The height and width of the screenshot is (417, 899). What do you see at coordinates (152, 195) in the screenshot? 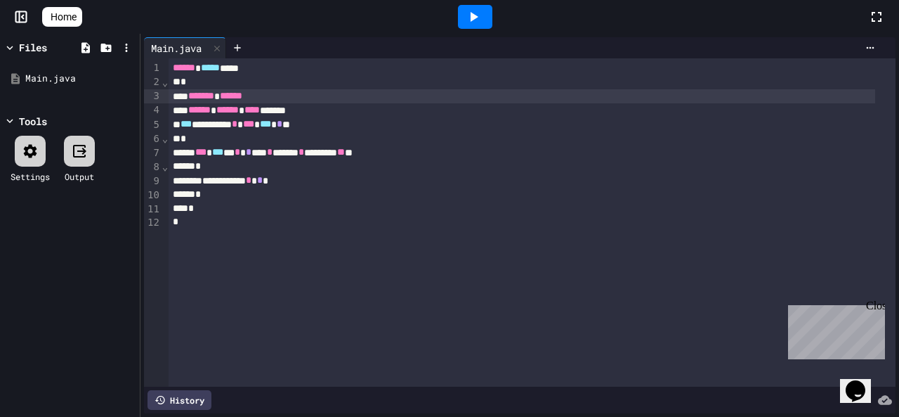
I see `div: 10` at bounding box center [152, 195].